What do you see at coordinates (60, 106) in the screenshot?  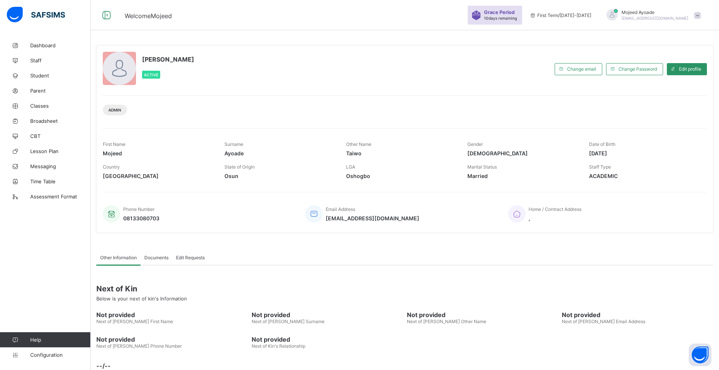 I see `span: Classes` at bounding box center [60, 106].